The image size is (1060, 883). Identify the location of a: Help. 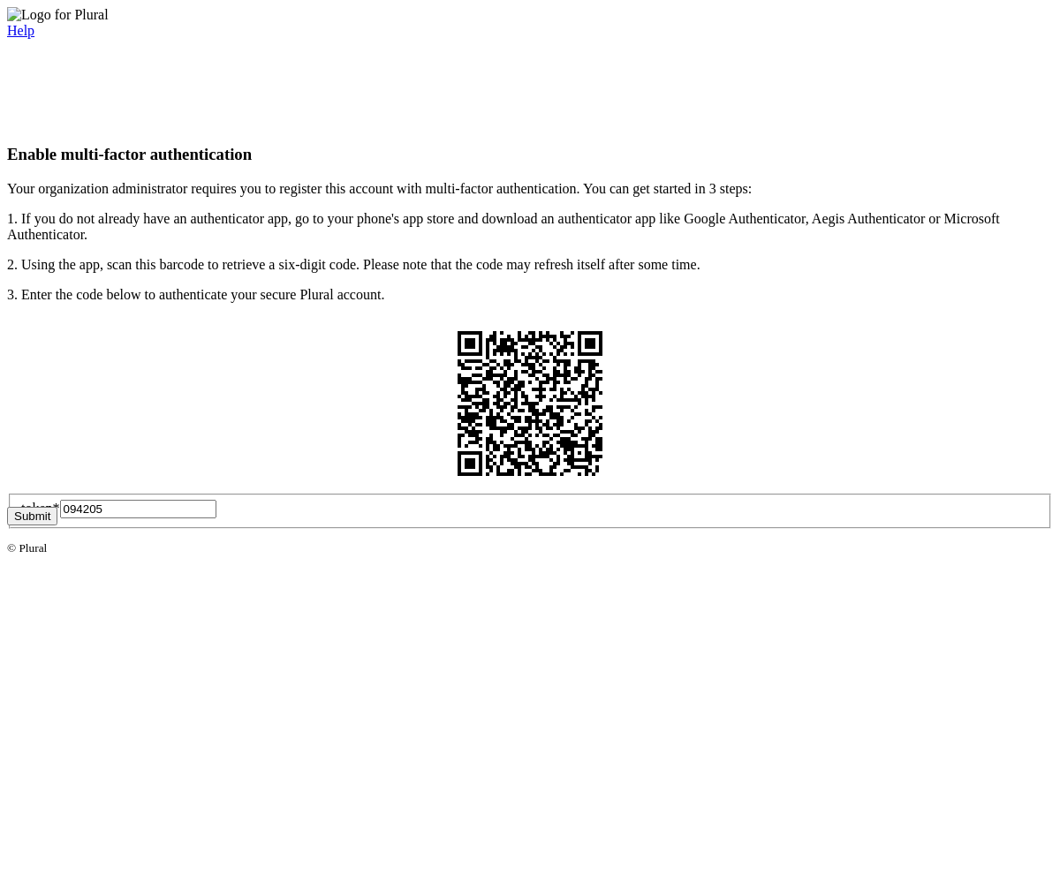
(20, 30).